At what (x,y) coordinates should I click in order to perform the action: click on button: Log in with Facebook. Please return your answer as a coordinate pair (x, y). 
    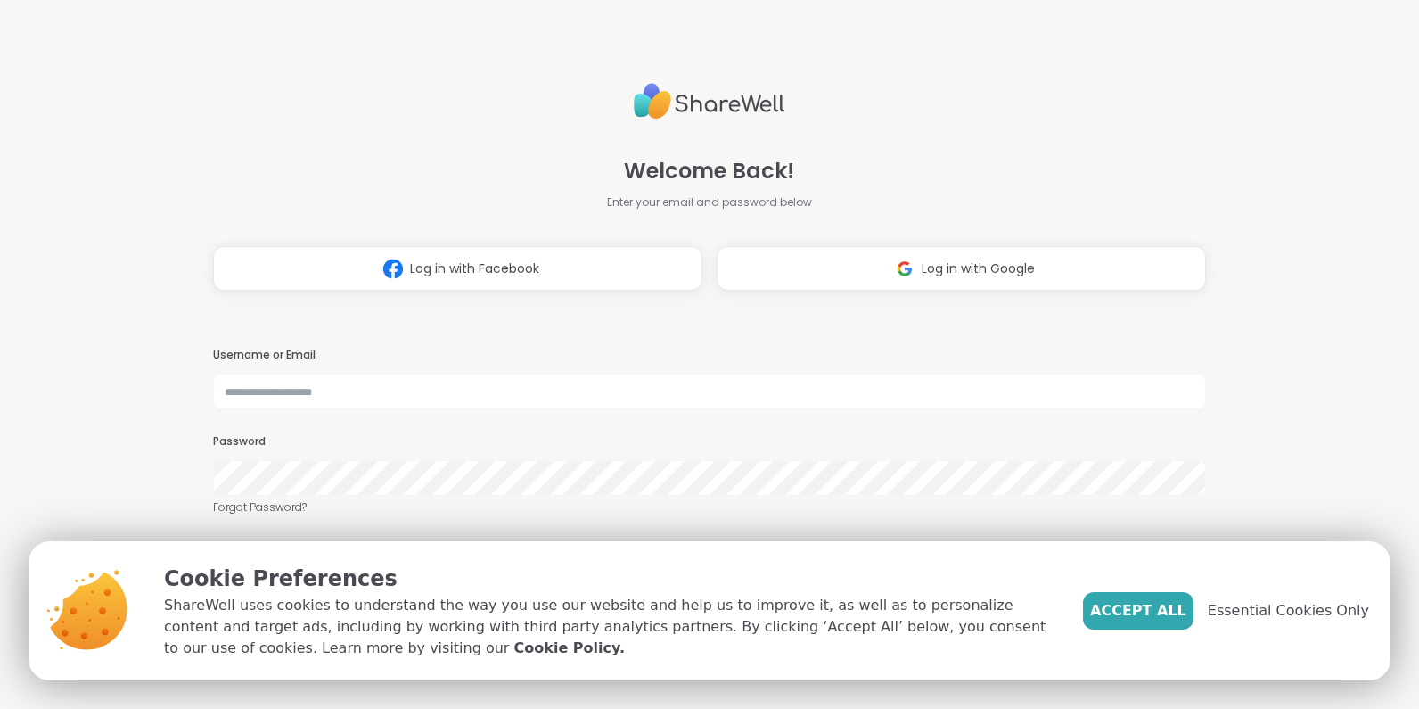
    Looking at the image, I should click on (457, 268).